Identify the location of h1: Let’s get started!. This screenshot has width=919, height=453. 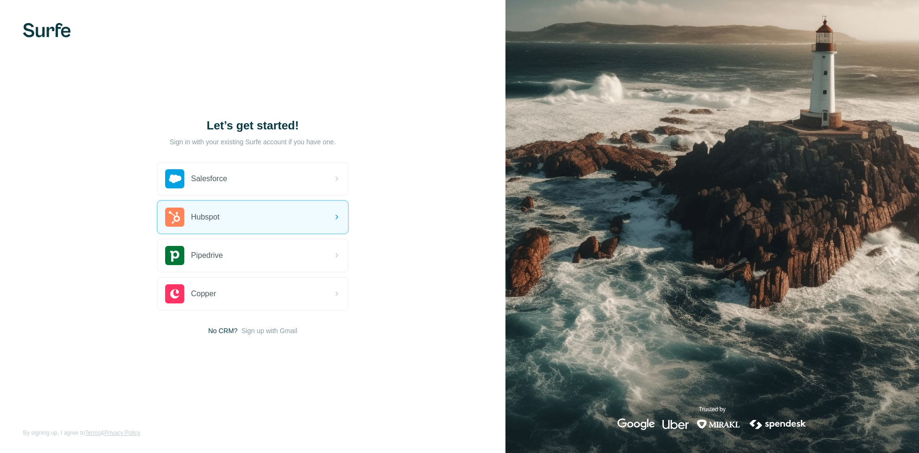
(253, 125).